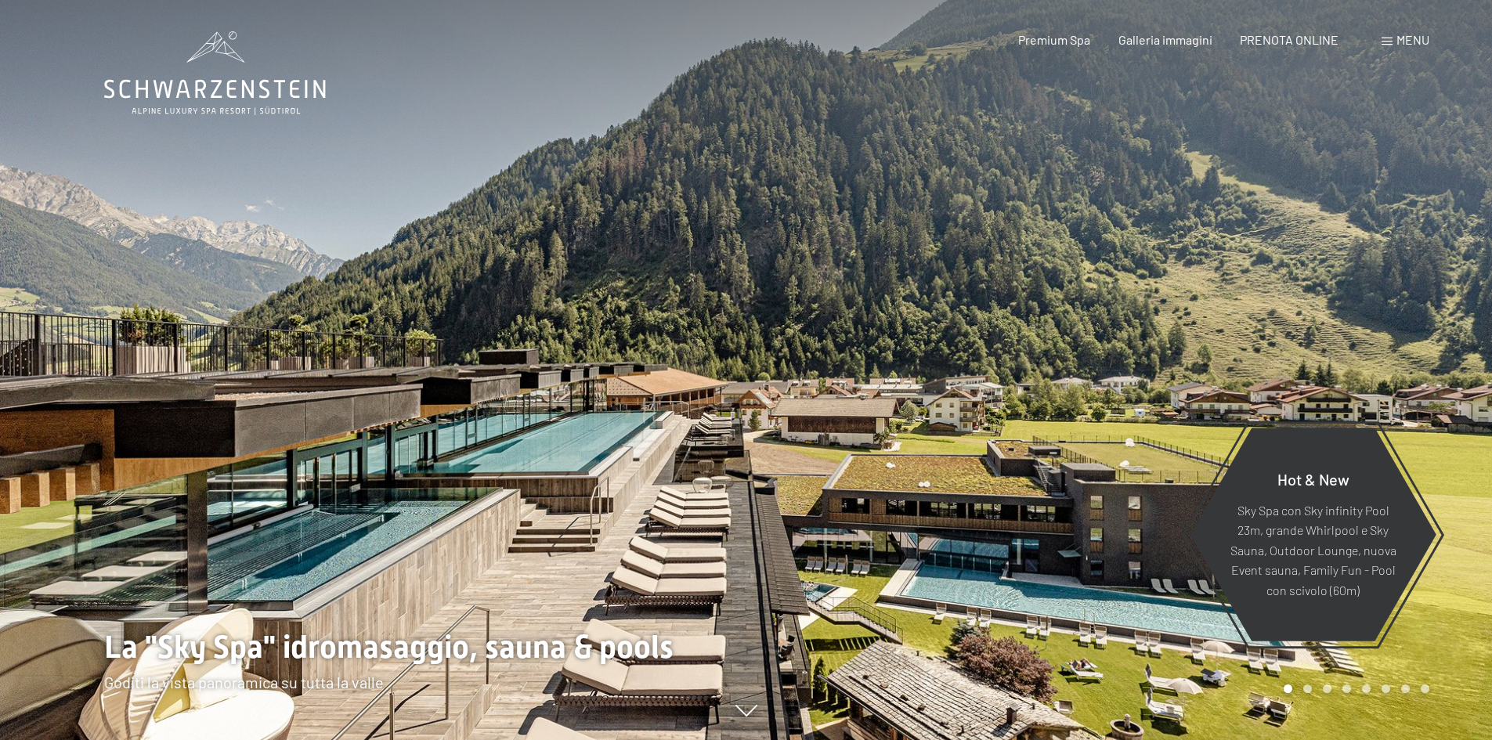 The width and height of the screenshot is (1492, 740). Describe the element at coordinates (1385, 688) in the screenshot. I see `div: Carousel Page 6` at that location.